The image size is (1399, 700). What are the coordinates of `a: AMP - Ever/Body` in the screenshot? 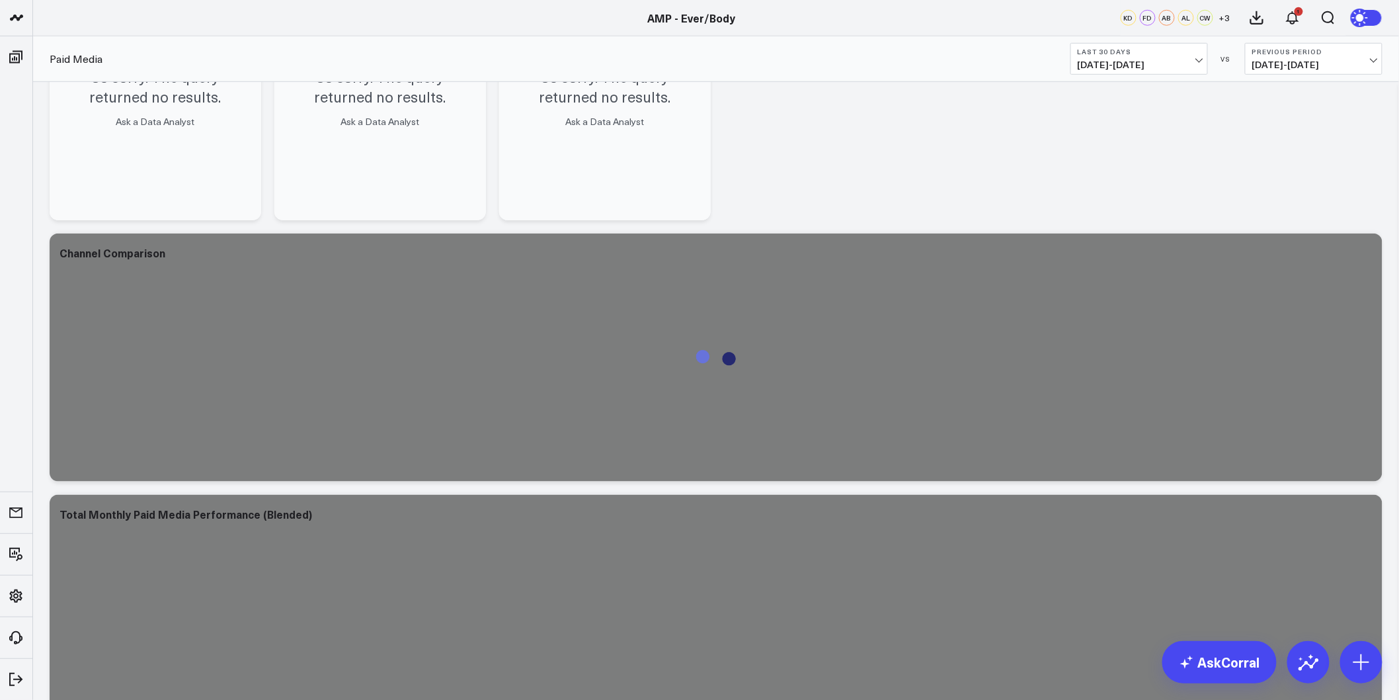 It's located at (691, 18).